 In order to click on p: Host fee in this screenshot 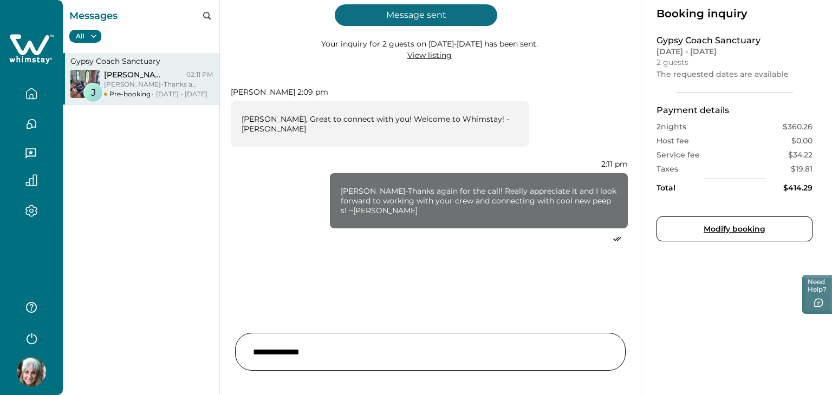, I will do `click(673, 141)`.